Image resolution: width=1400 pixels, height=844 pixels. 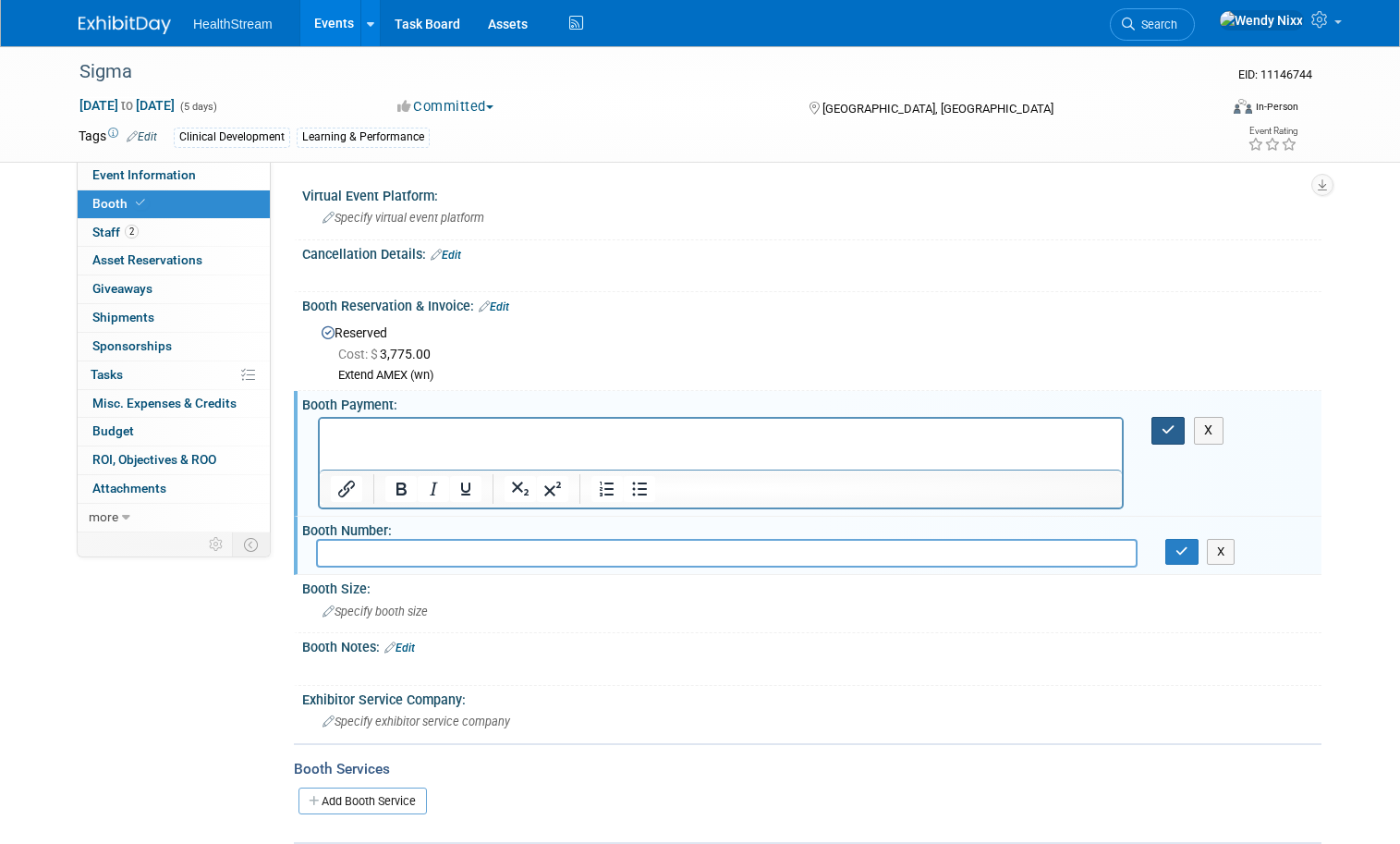 What do you see at coordinates (1272, 131) in the screenshot?
I see `div: Event Rating` at bounding box center [1272, 131].